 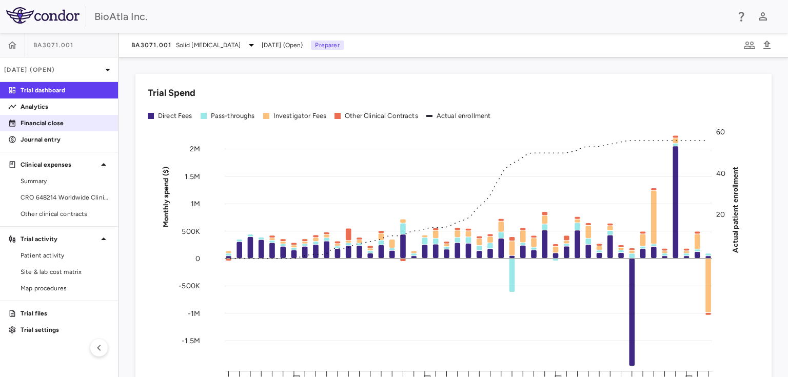 What do you see at coordinates (175, 116) in the screenshot?
I see `div: Direct Fees` at bounding box center [175, 116].